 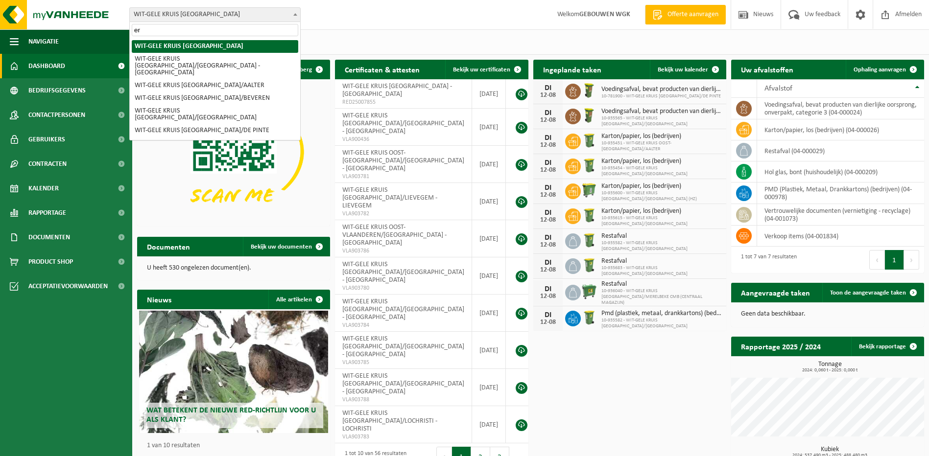 I want to click on span: Restafval, so click(x=661, y=285).